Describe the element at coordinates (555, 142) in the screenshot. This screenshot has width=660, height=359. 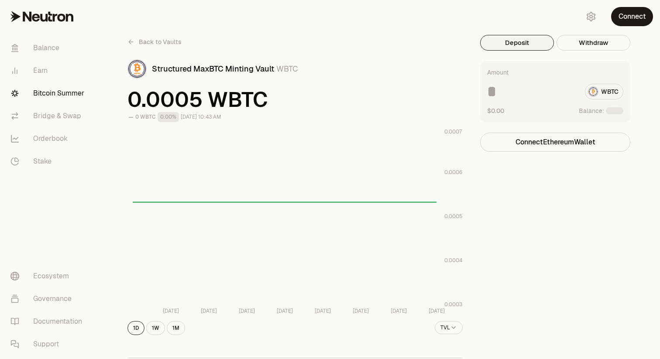
I see `button: ConnectEthereumWallet` at that location.